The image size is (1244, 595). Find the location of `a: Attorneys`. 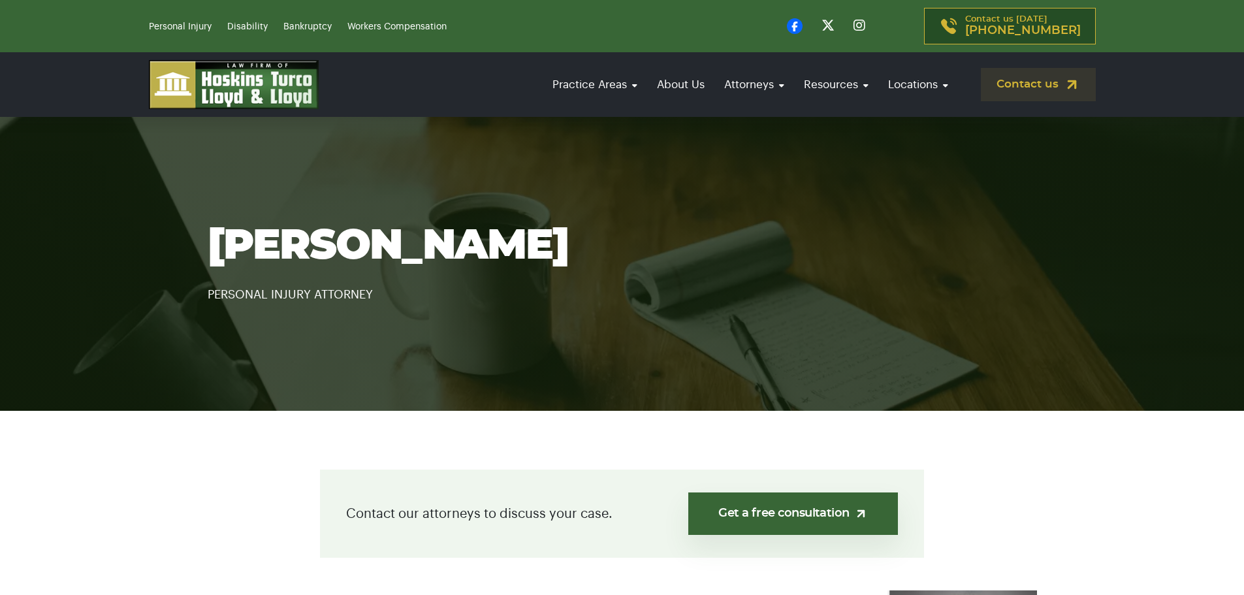

a: Attorneys is located at coordinates (754, 84).